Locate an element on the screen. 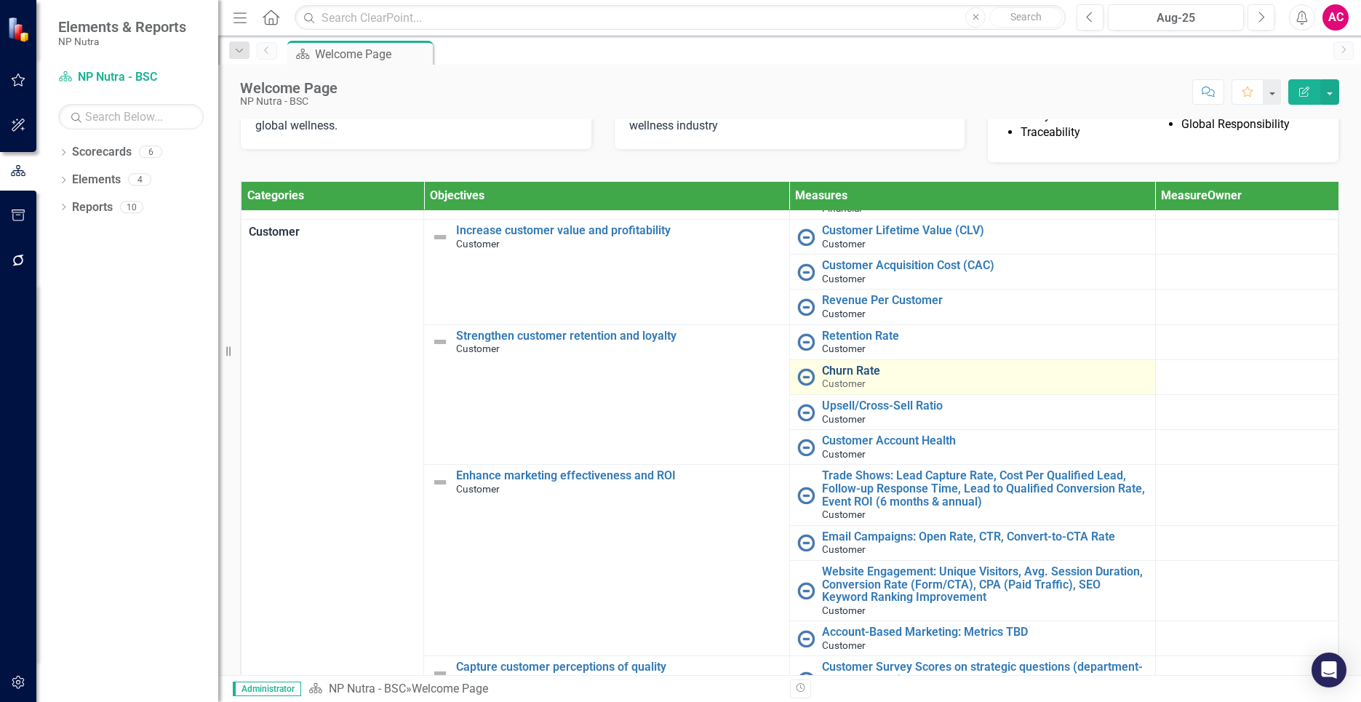  a: Upsell/Cross-Sell Ratio is located at coordinates (985, 406).